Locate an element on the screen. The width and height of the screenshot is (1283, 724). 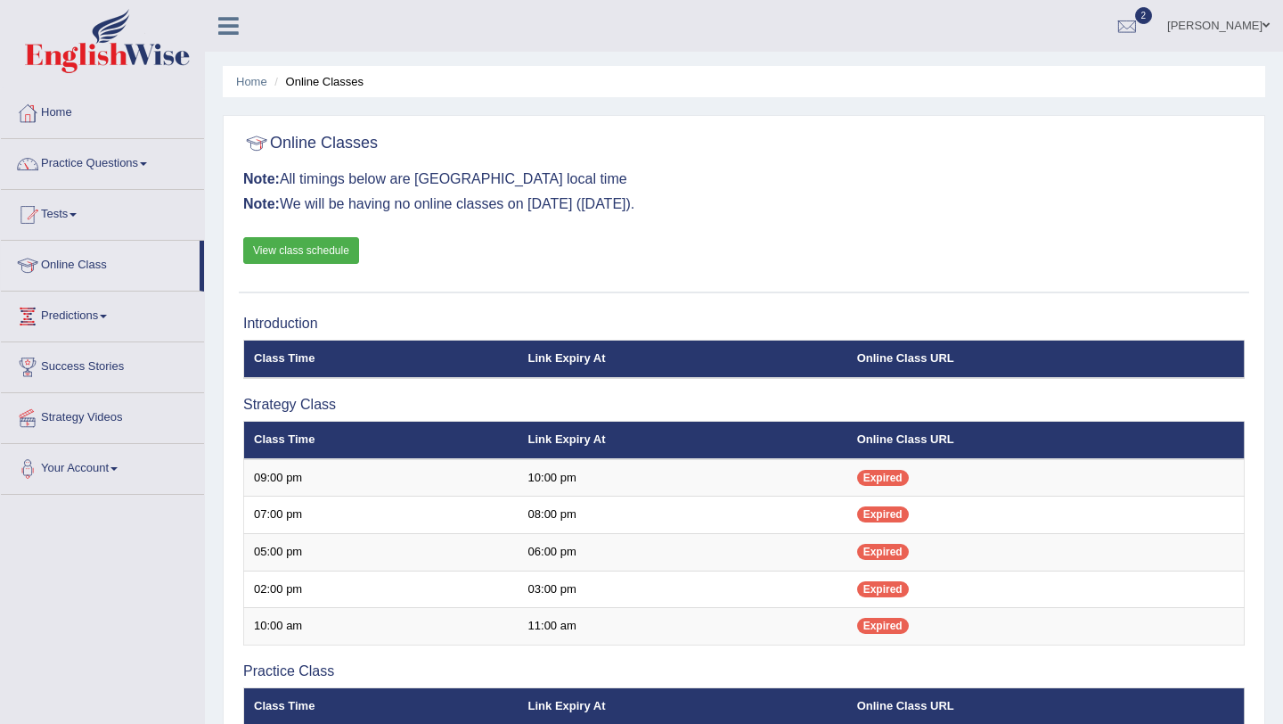
td: 08:00 pm is located at coordinates (683, 515).